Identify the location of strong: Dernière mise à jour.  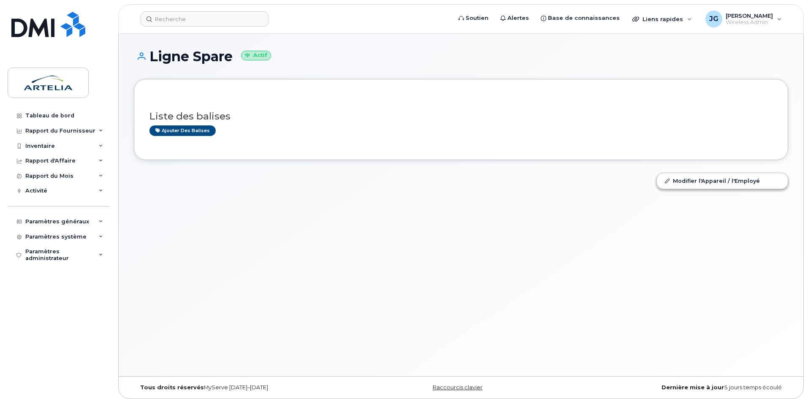
(692, 387).